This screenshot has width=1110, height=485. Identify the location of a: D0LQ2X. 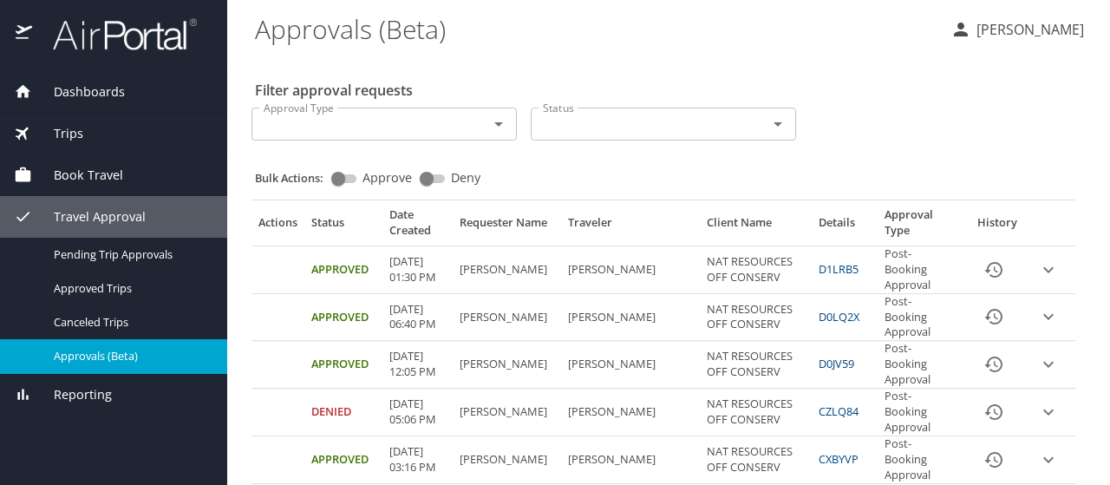
(839, 317).